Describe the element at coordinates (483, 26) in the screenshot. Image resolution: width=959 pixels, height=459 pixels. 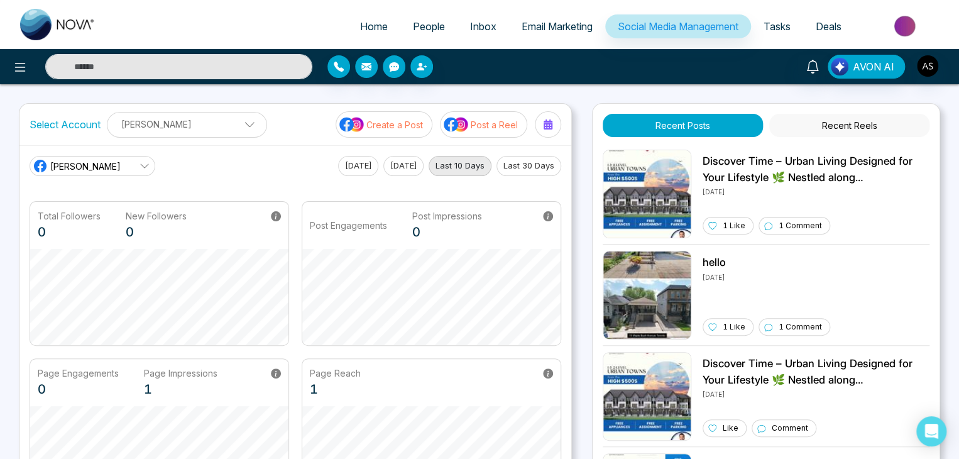
I see `span: Inbox` at that location.